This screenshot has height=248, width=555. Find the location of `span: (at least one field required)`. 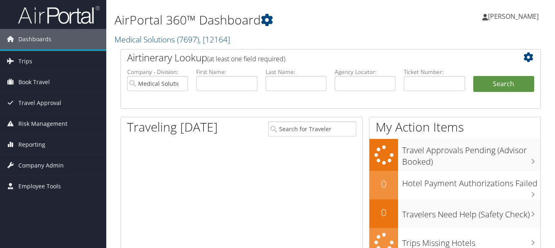

span: (at least one field required) is located at coordinates (246, 59).